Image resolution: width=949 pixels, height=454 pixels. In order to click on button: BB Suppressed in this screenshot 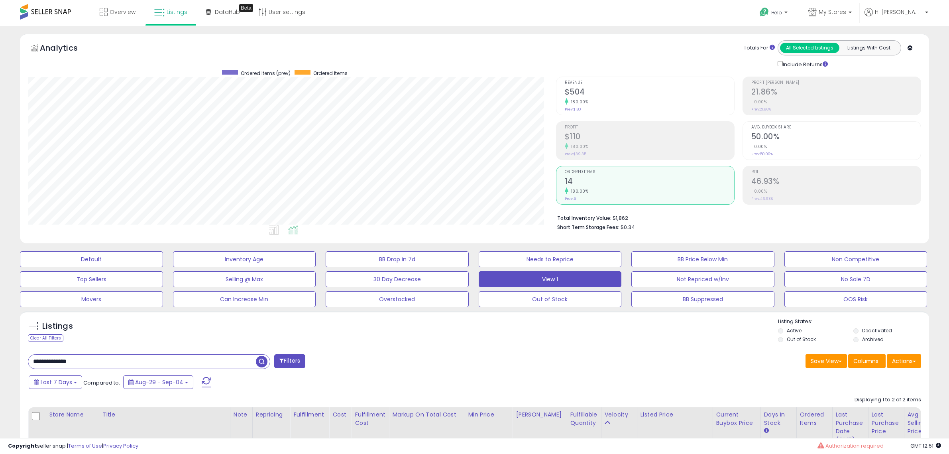, I will do `click(703, 299)`.